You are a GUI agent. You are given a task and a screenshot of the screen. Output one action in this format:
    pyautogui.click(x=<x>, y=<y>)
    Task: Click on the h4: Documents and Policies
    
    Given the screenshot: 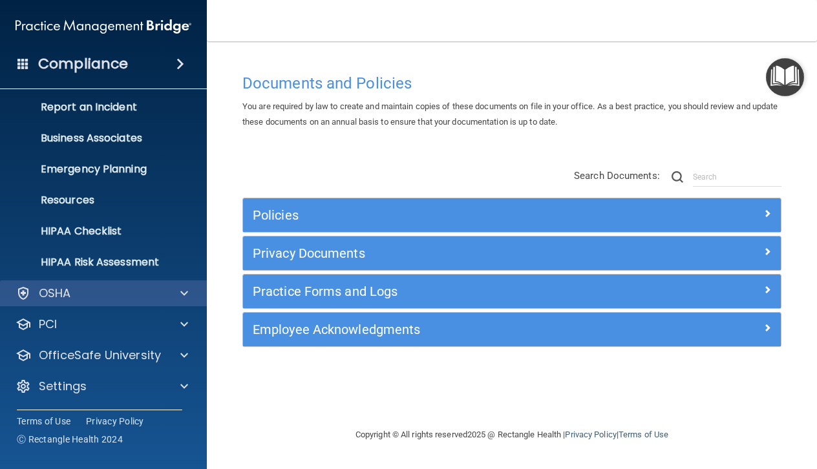 What is the action you would take?
    pyautogui.click(x=512, y=83)
    